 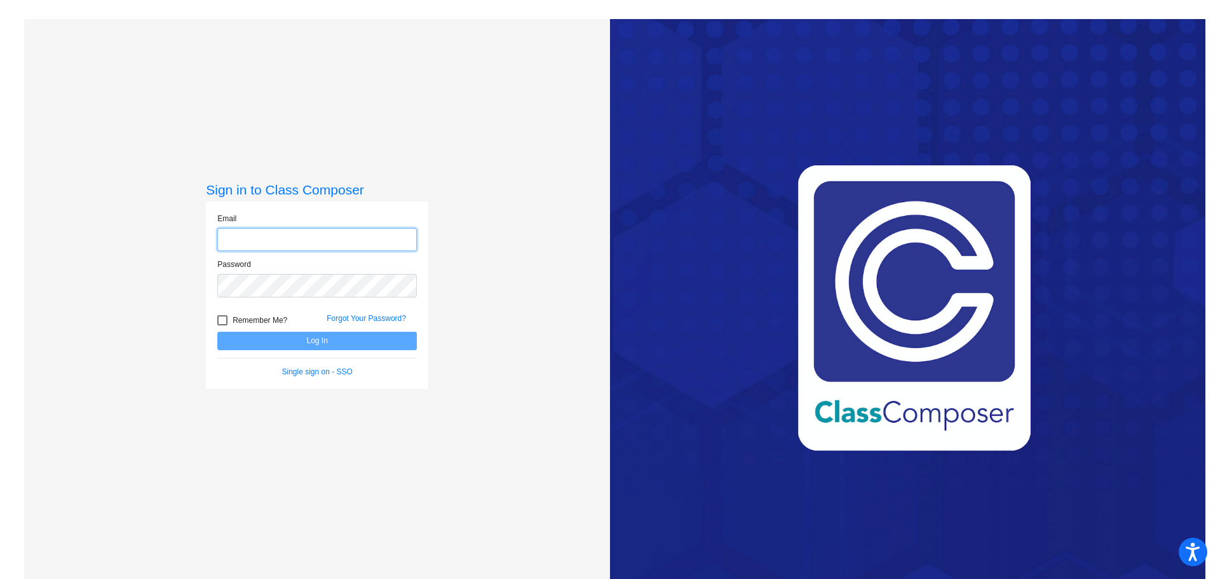 What do you see at coordinates (317, 372) in the screenshot?
I see `a: Single sign on - SSO` at bounding box center [317, 372].